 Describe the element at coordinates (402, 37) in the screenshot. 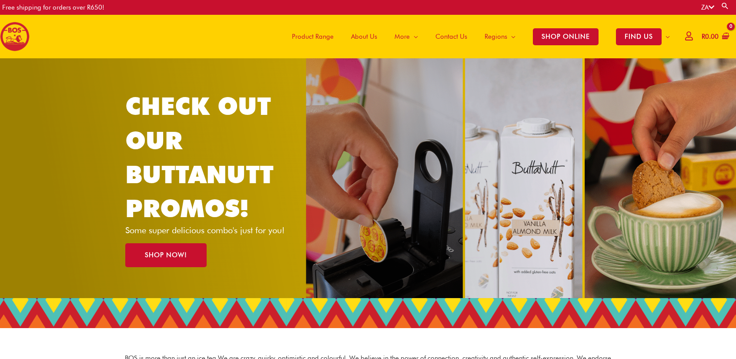

I see `span: More` at that location.